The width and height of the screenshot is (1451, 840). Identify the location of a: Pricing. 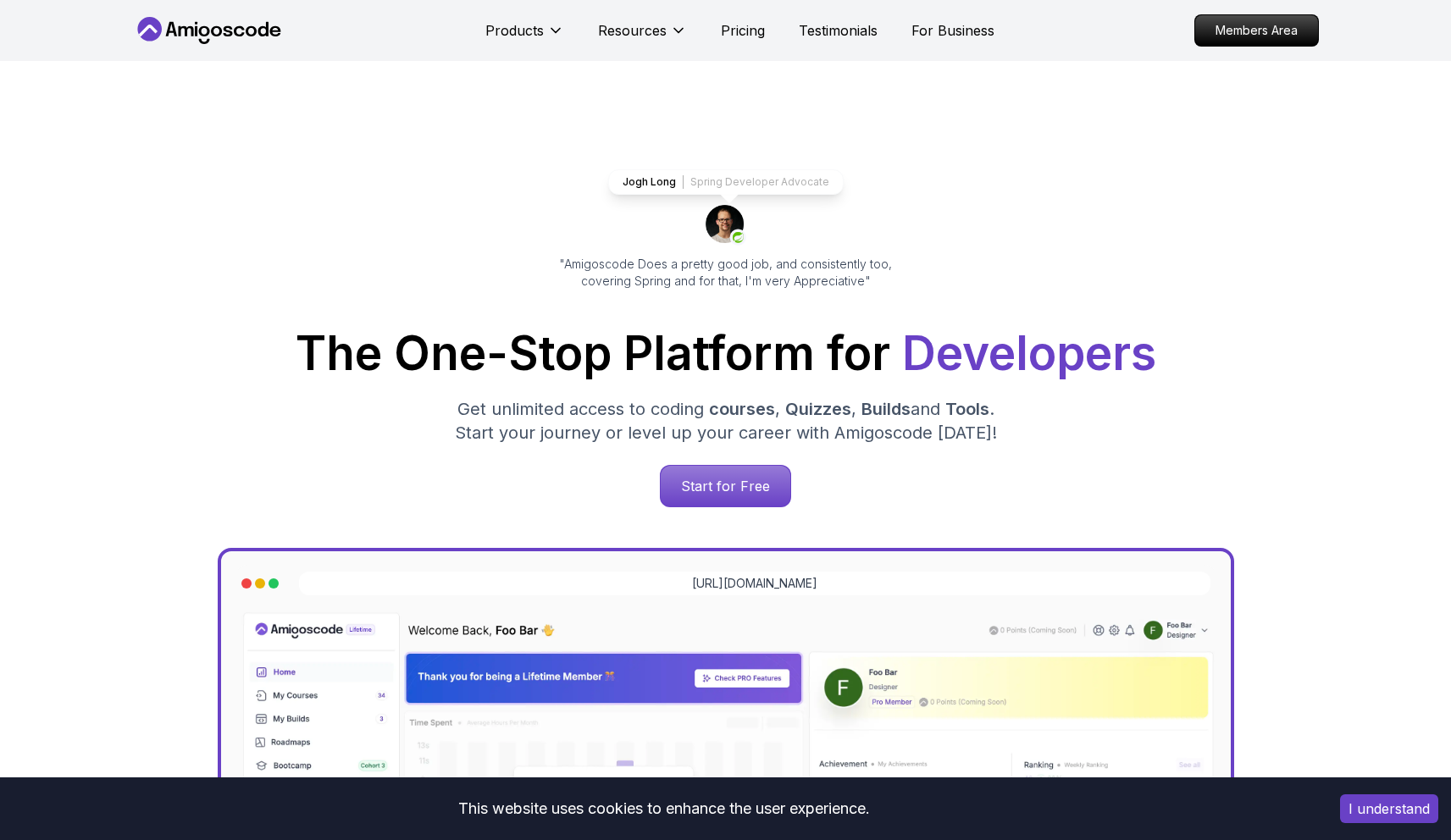
(743, 31).